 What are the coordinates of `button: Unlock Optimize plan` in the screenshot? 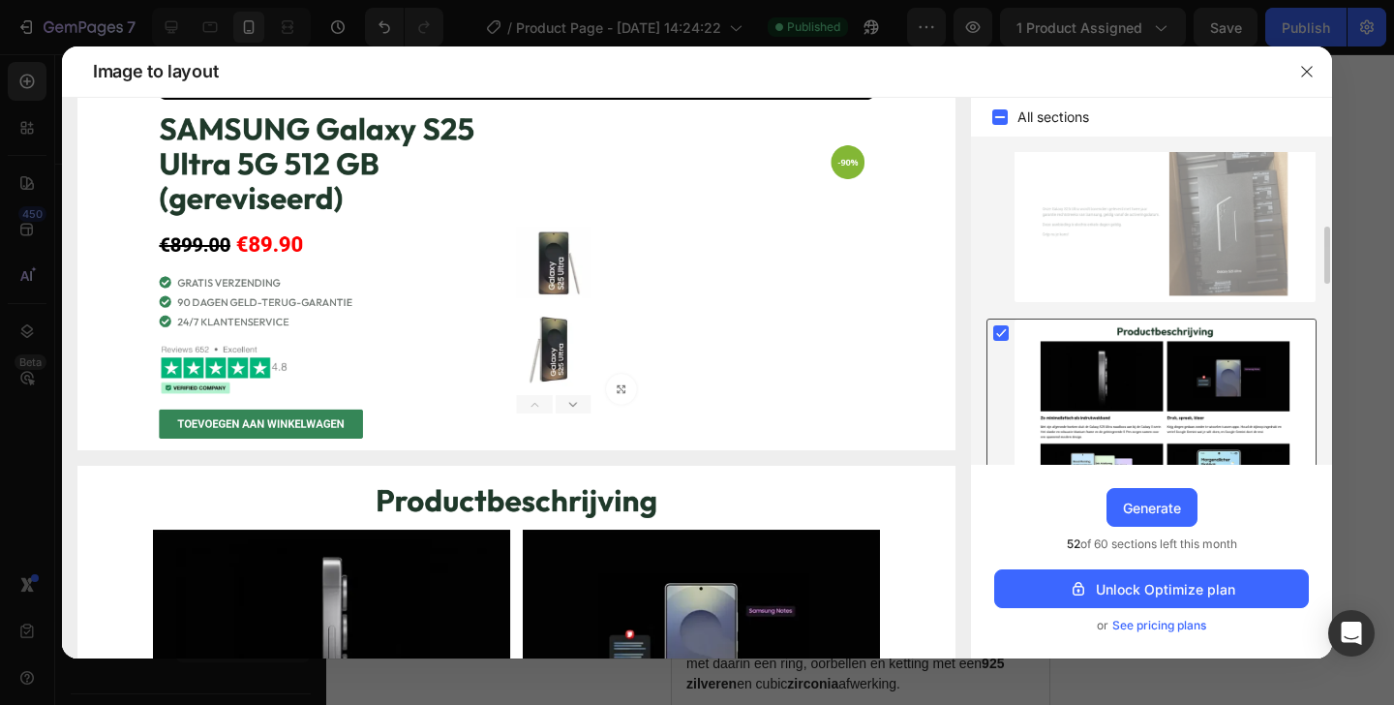 It's located at (1151, 589).